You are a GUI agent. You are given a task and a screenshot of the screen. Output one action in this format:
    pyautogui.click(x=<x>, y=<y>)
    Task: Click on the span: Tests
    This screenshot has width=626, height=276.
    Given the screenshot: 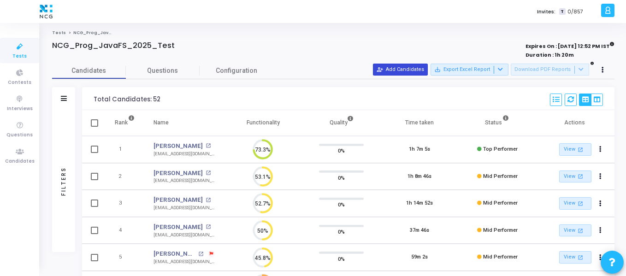 What is the action you would take?
    pyautogui.click(x=19, y=56)
    